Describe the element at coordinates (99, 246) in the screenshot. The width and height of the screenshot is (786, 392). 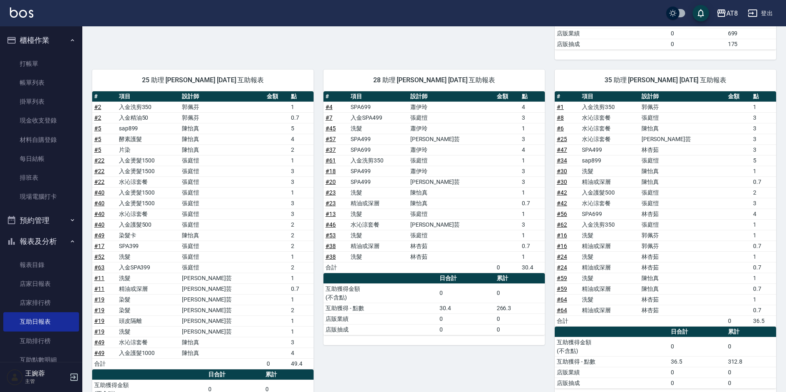
I see `a: #17` at that location.